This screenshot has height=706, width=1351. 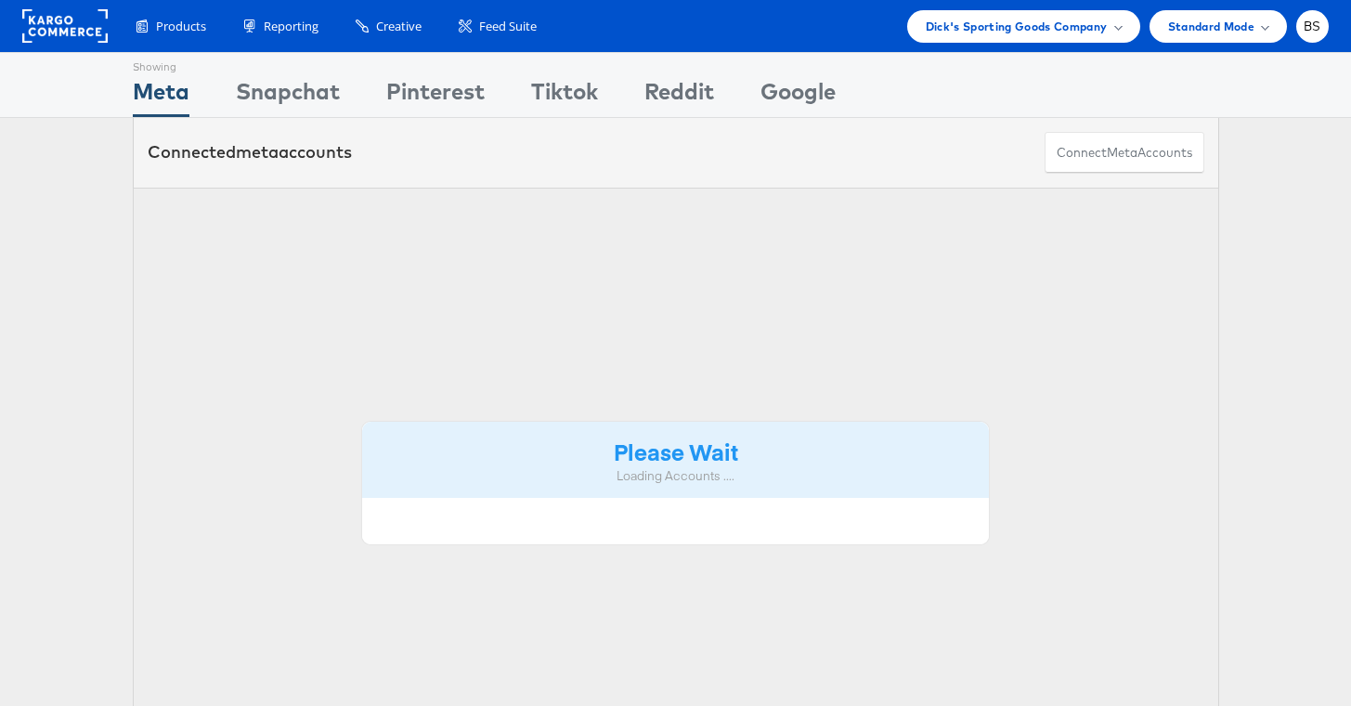 I want to click on div: Google, so click(x=798, y=96).